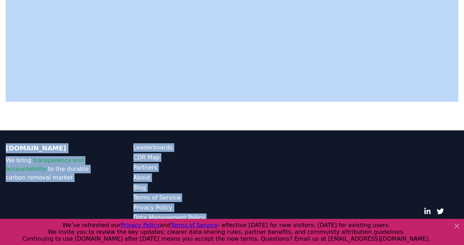 The height and width of the screenshot is (245, 464). I want to click on a: Twitter, so click(440, 212).